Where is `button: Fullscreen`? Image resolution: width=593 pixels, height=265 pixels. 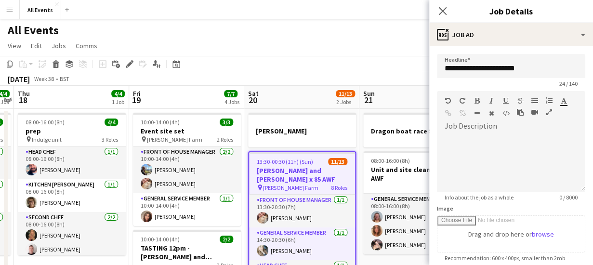 button: Fullscreen is located at coordinates (549, 112).